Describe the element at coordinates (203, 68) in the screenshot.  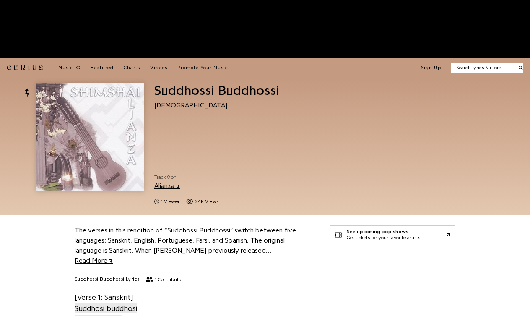
I see `a: Promote Your Music` at that location.